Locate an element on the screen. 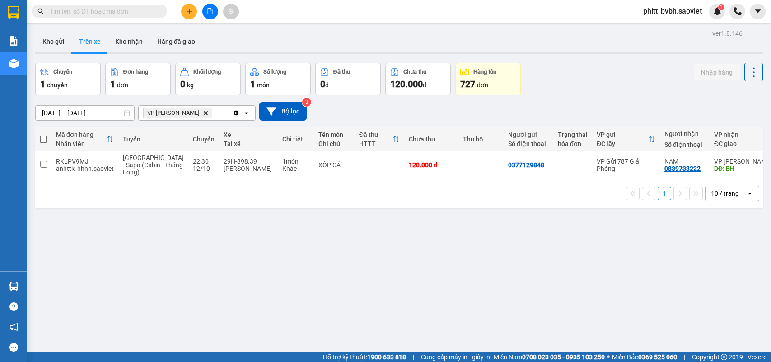 The width and height of the screenshot is (771, 362). span: Hỗ trợ kỹ thuật: is located at coordinates (365, 357).